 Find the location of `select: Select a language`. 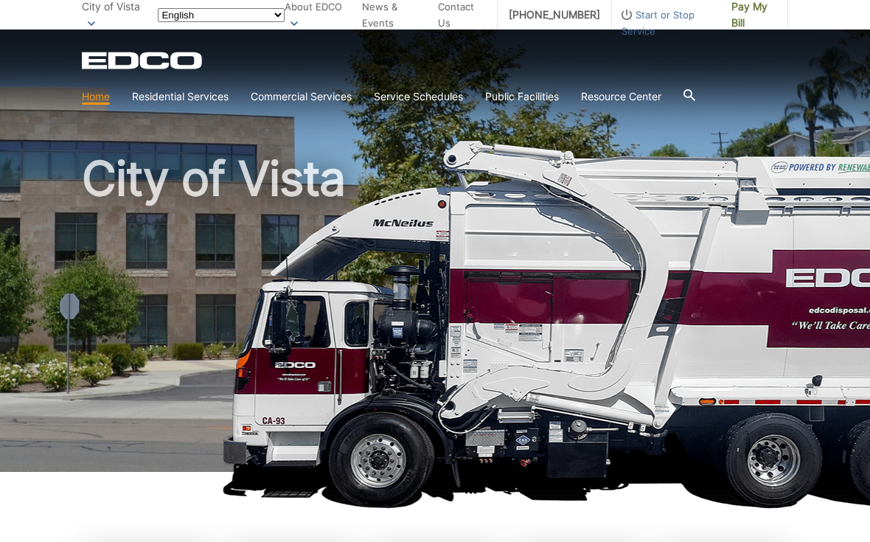

select: Select a language is located at coordinates (221, 15).